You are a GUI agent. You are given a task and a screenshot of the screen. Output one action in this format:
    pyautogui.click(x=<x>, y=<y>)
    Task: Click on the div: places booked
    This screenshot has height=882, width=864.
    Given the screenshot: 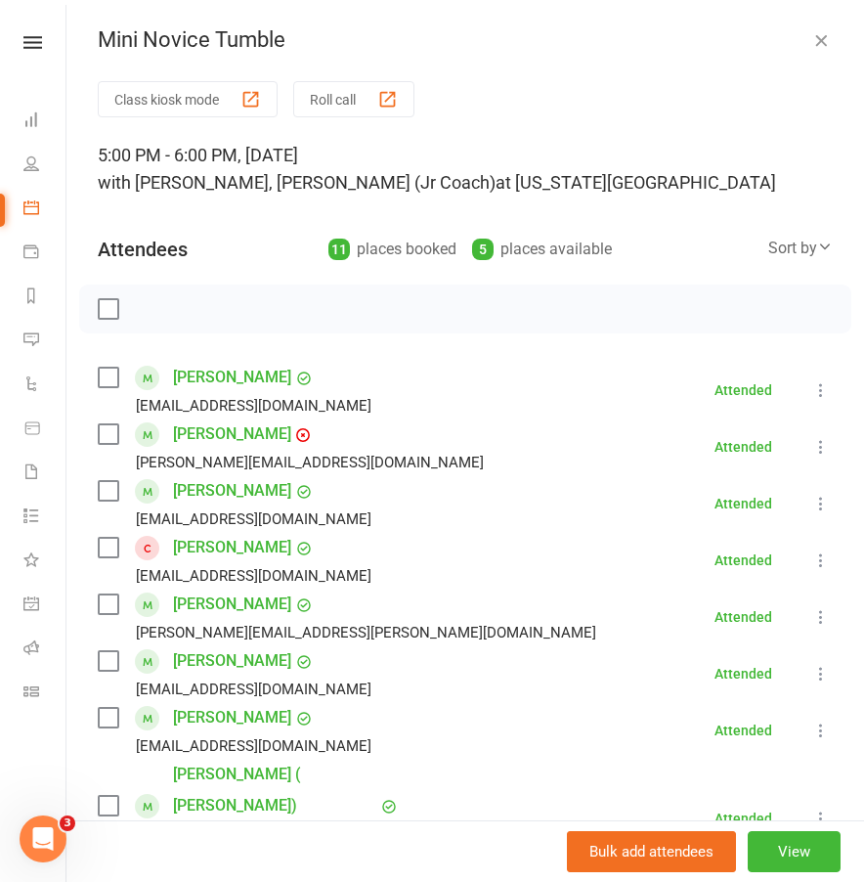 What is the action you would take?
    pyautogui.click(x=392, y=249)
    